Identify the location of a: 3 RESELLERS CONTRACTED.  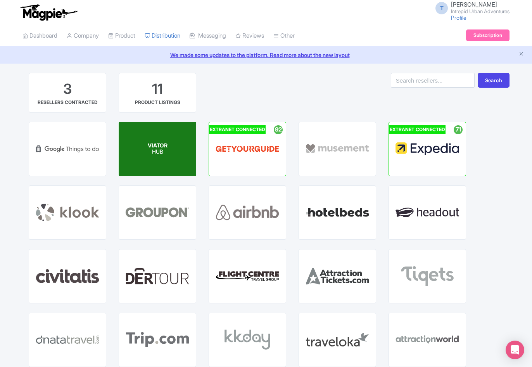
(68, 93).